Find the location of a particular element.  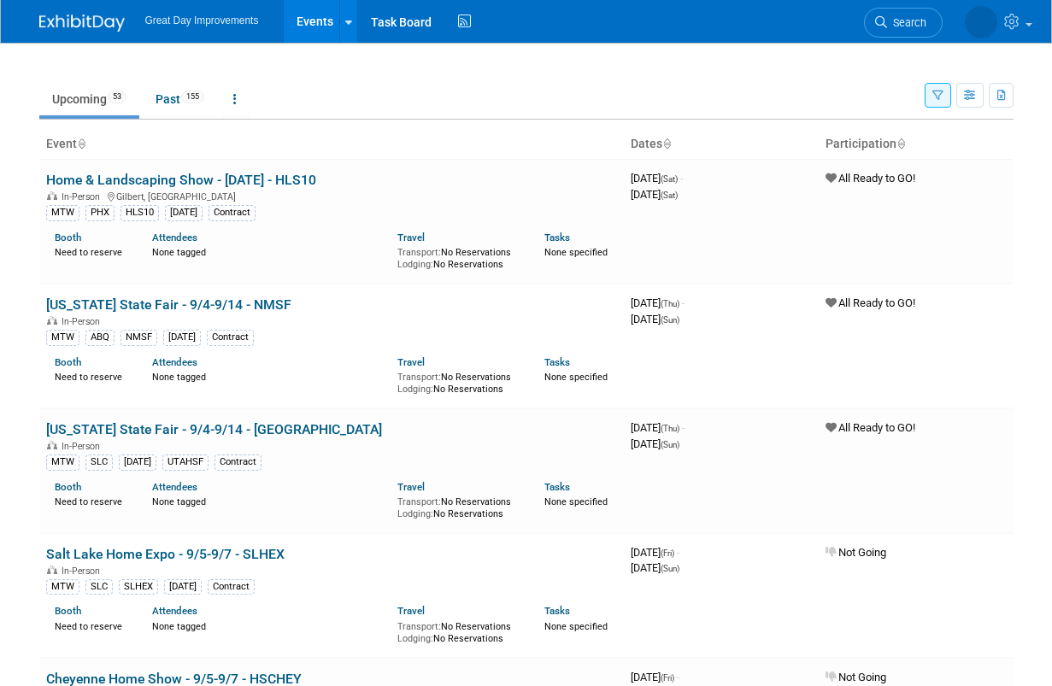

a: Sort by Start Date is located at coordinates (666, 144).